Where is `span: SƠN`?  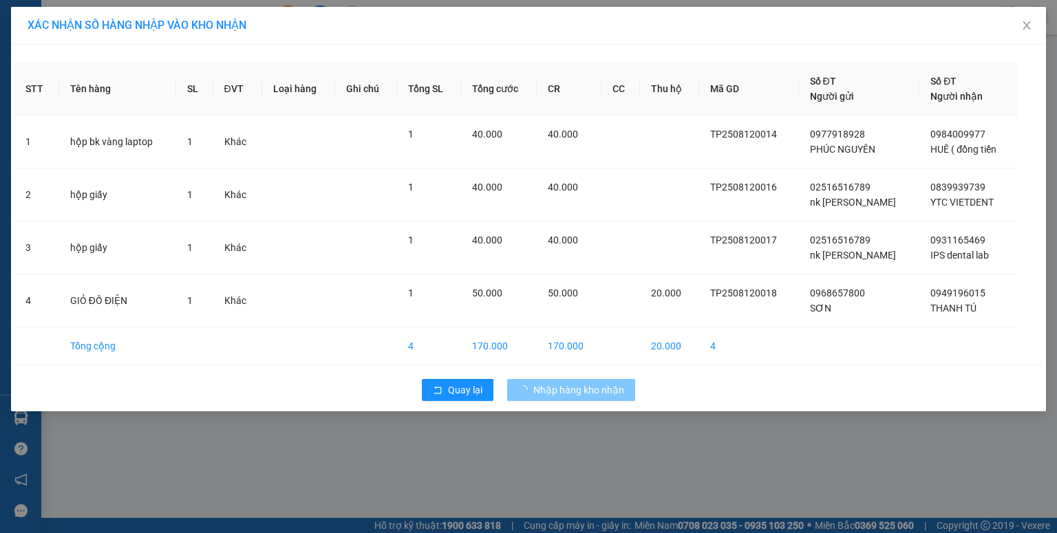 span: SƠN is located at coordinates (820, 308).